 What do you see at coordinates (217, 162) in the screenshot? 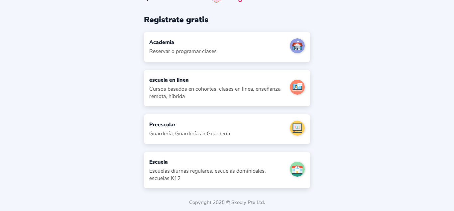
I see `div: Escuela` at bounding box center [217, 162].